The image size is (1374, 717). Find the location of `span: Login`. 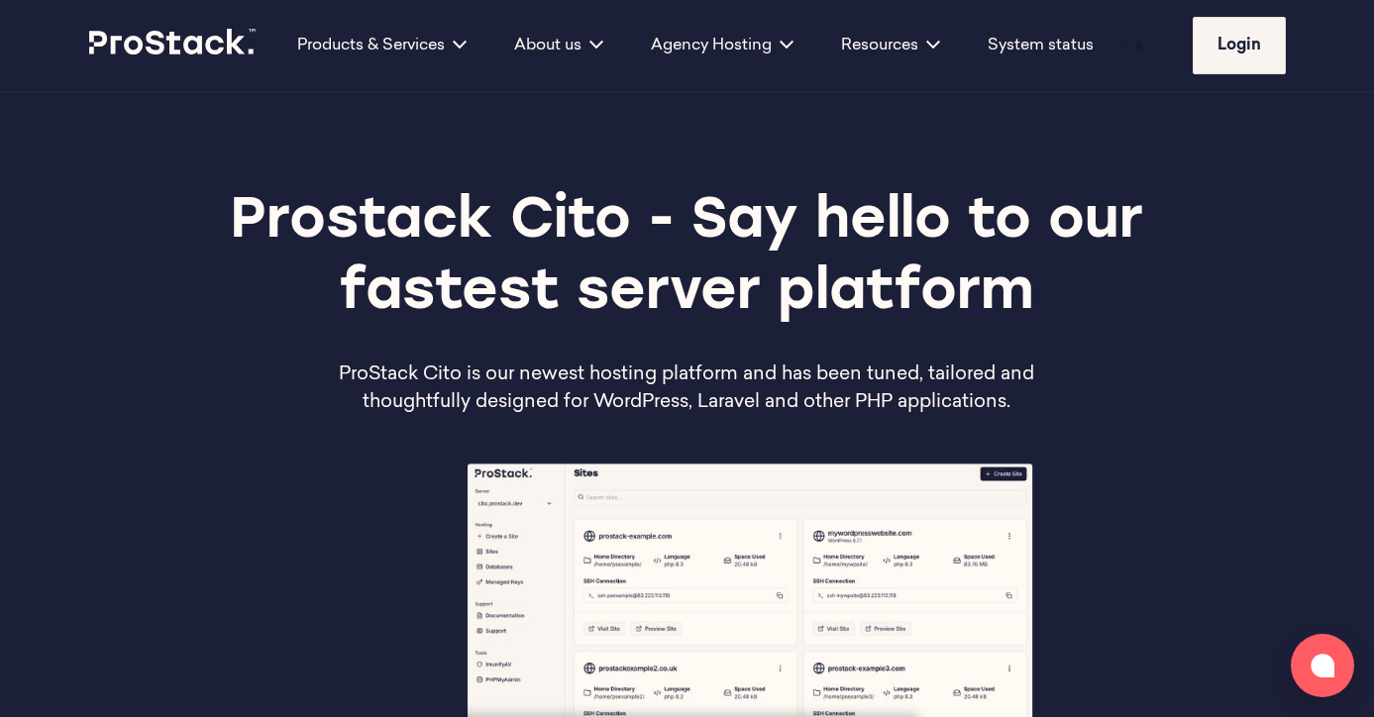

span: Login is located at coordinates (1239, 46).